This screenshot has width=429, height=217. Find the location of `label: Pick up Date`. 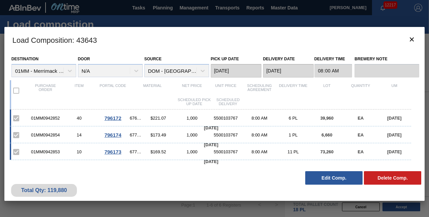

label: Pick up Date is located at coordinates (225, 59).